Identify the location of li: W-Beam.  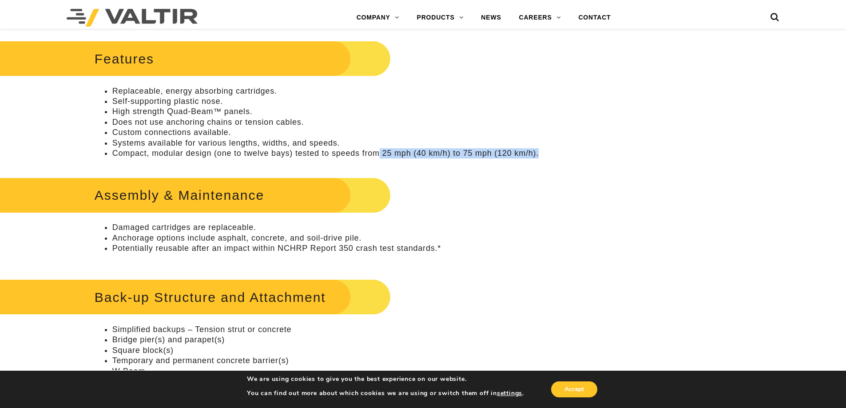
(326, 371).